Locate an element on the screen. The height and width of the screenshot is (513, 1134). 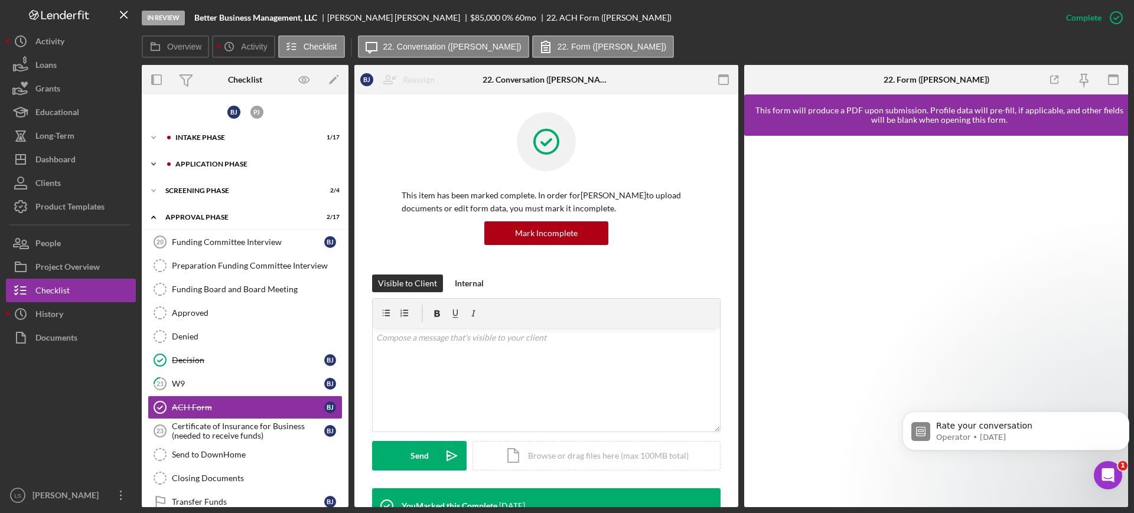
a: Documents is located at coordinates (71, 338).